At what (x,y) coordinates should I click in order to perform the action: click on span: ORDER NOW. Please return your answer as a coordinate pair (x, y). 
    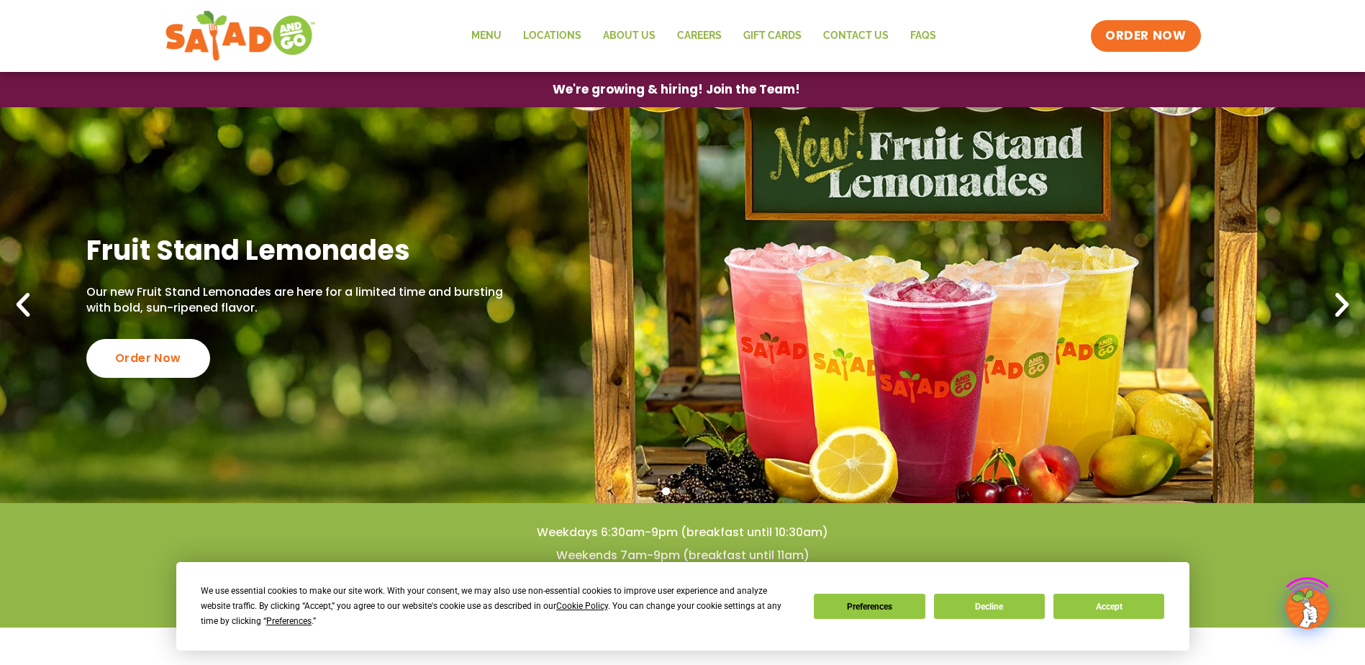
    Looking at the image, I should click on (1146, 36).